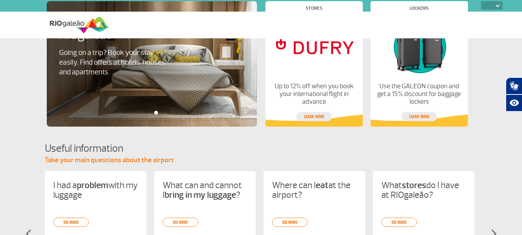 This screenshot has width=522, height=235. I want to click on p: Take your main questions about the airport, so click(261, 160).